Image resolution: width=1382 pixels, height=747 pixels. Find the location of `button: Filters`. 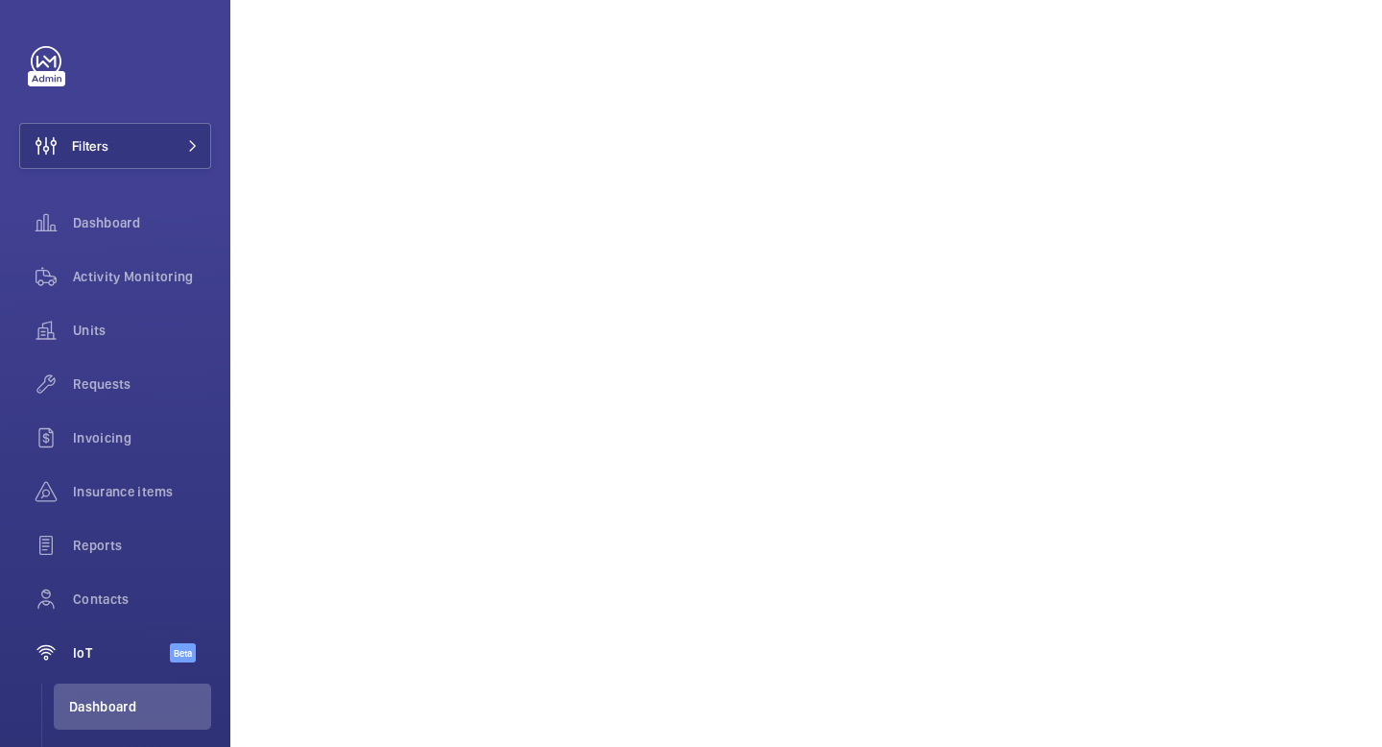

button: Filters is located at coordinates (115, 146).